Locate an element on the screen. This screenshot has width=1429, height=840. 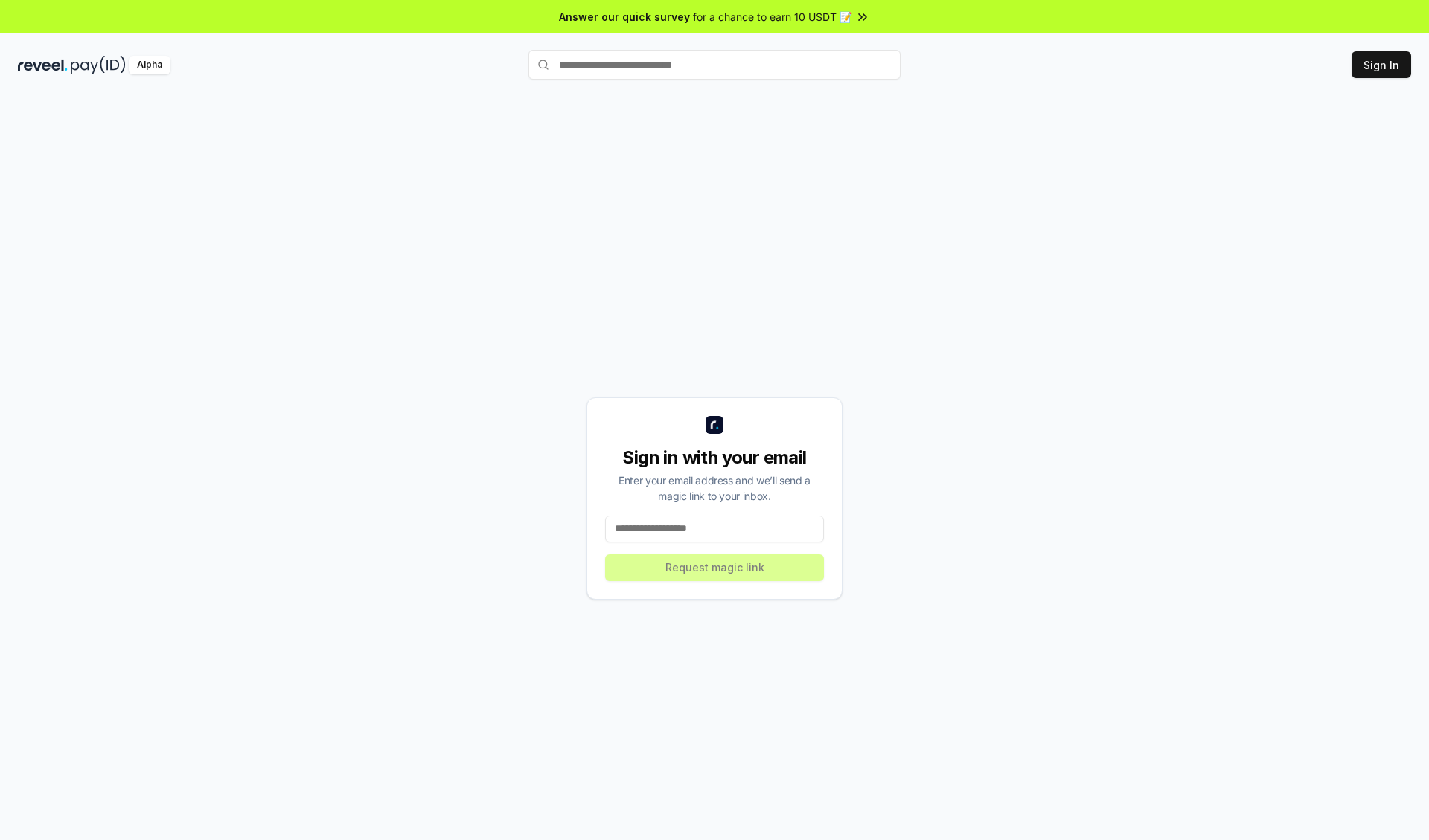
div: Sign in with your email is located at coordinates (714, 458).